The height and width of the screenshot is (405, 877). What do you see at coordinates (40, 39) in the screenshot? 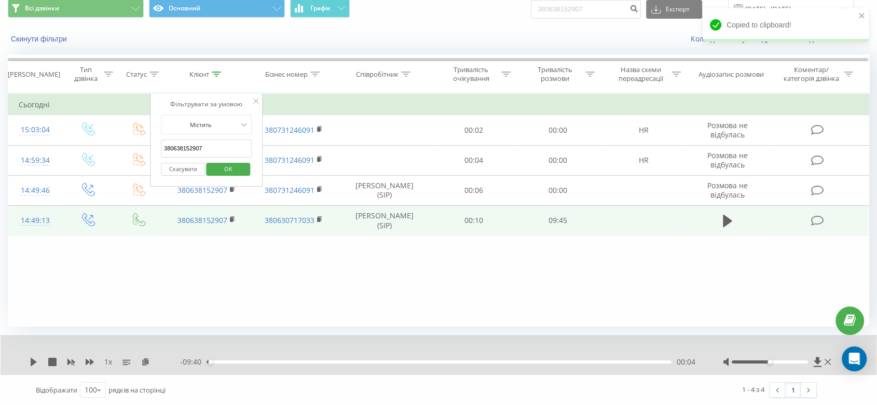
I see `button: Скинути фільтри` at bounding box center [40, 39].